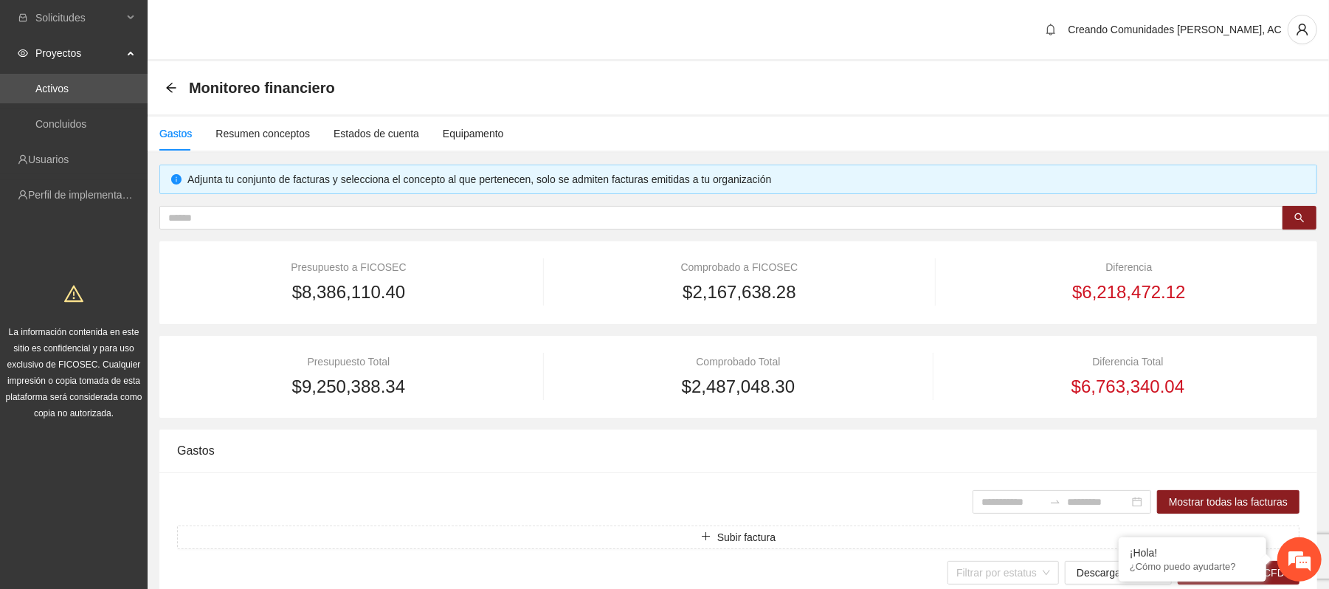  I want to click on span: $6,763,340.04, so click(1127, 387).